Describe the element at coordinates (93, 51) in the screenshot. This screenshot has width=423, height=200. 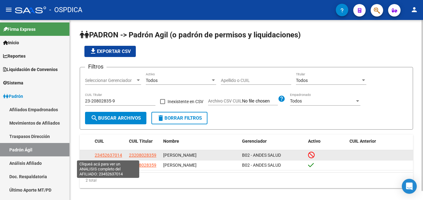
I see `mat-icon: file_download` at that location.